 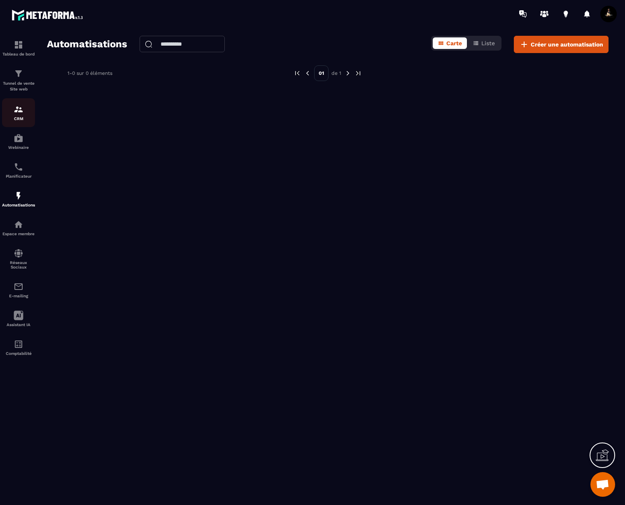 What do you see at coordinates (19, 48) in the screenshot?
I see `a: formationformationTableau de bord` at bounding box center [19, 48].